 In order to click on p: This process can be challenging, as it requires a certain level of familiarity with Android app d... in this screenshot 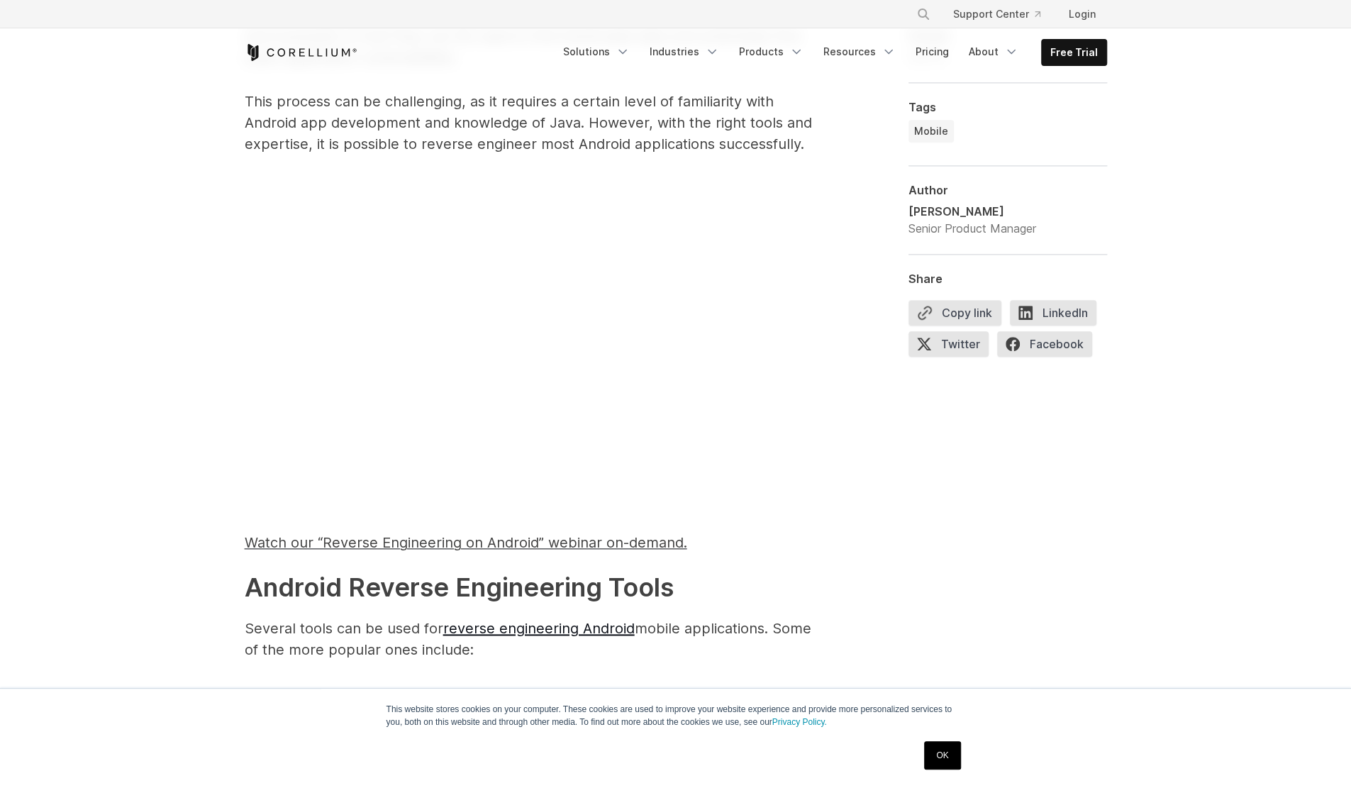, I will do `click(528, 123)`.